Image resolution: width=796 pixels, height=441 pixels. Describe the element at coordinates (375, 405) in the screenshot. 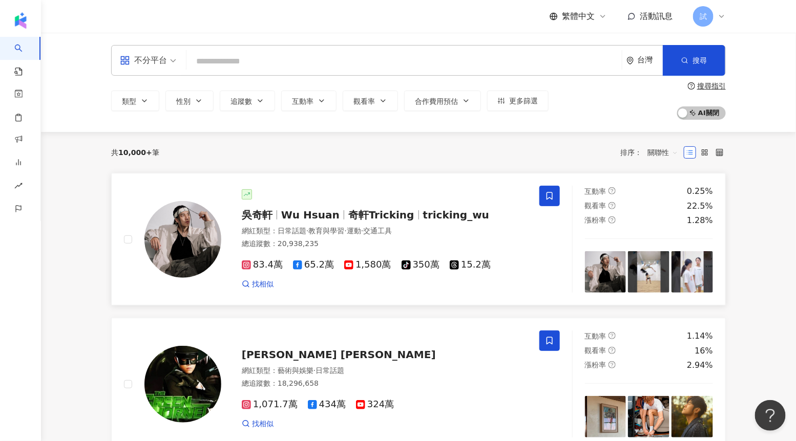

I see `span: 324萬` at that location.